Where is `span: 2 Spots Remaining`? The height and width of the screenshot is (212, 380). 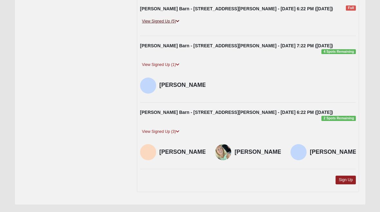 span: 2 Spots Remaining is located at coordinates (338, 119).